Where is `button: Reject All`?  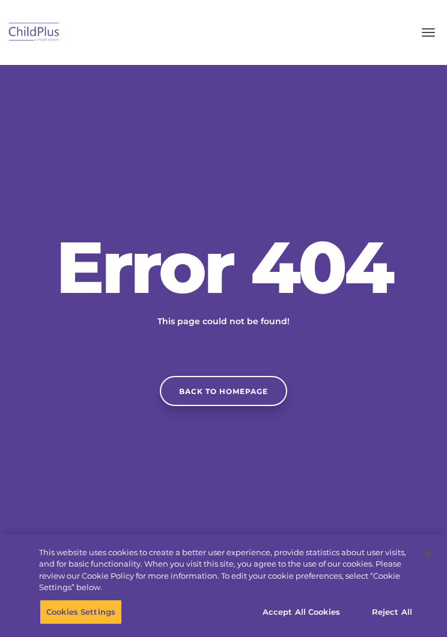
button: Reject All is located at coordinates (392, 612).